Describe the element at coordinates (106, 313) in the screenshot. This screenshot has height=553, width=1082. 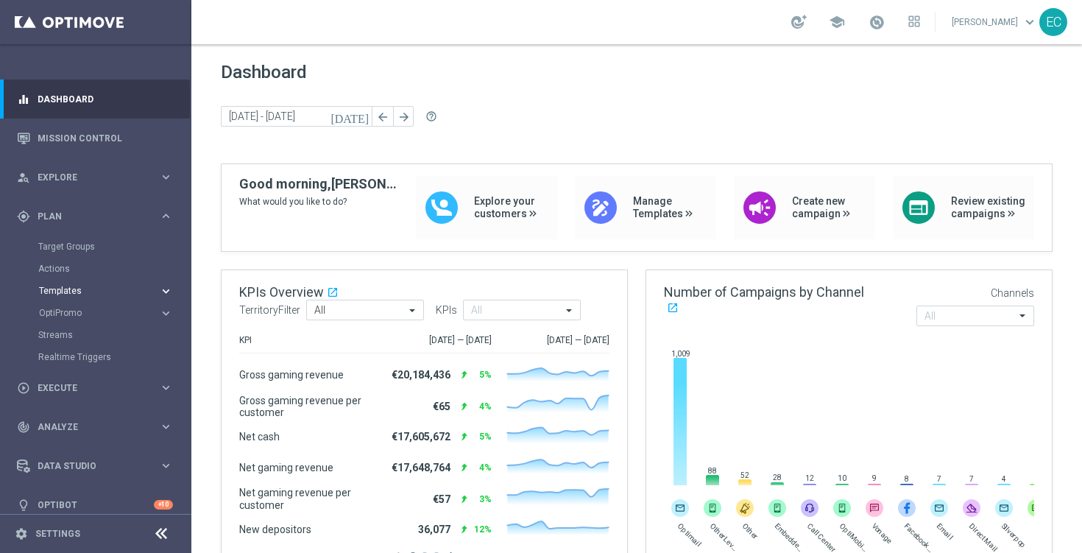
I see `div: OptiPromo keyboard_arrow_right` at that location.